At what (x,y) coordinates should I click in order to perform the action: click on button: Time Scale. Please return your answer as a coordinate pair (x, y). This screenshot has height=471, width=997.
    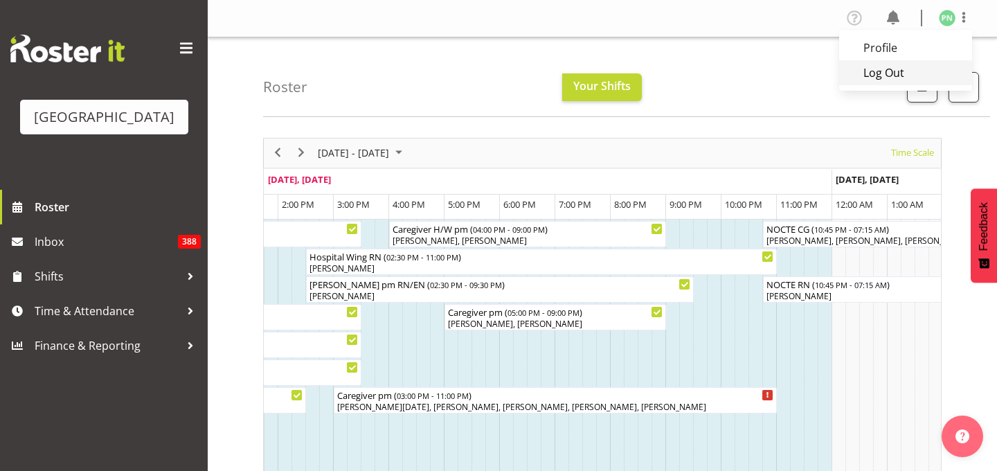
    Looking at the image, I should click on (913, 152).